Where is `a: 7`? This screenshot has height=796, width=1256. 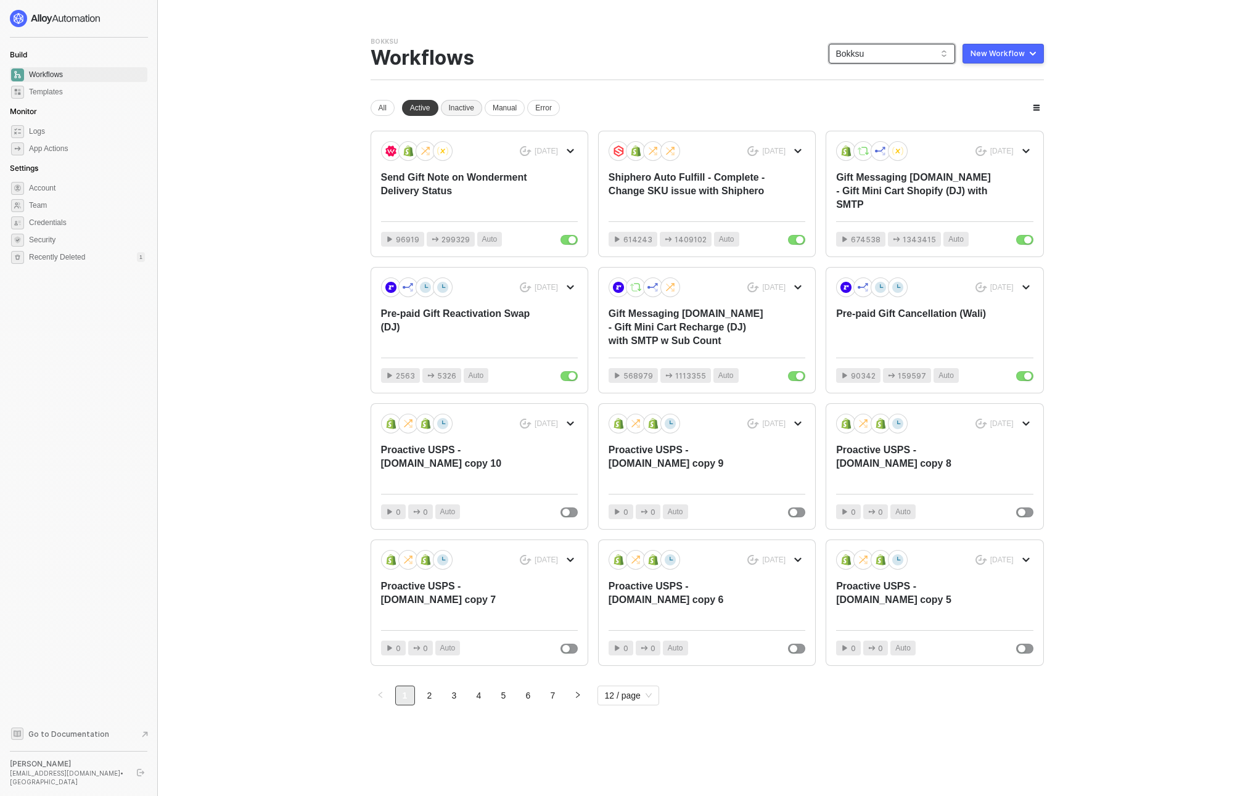
a: 7 is located at coordinates (553, 696).